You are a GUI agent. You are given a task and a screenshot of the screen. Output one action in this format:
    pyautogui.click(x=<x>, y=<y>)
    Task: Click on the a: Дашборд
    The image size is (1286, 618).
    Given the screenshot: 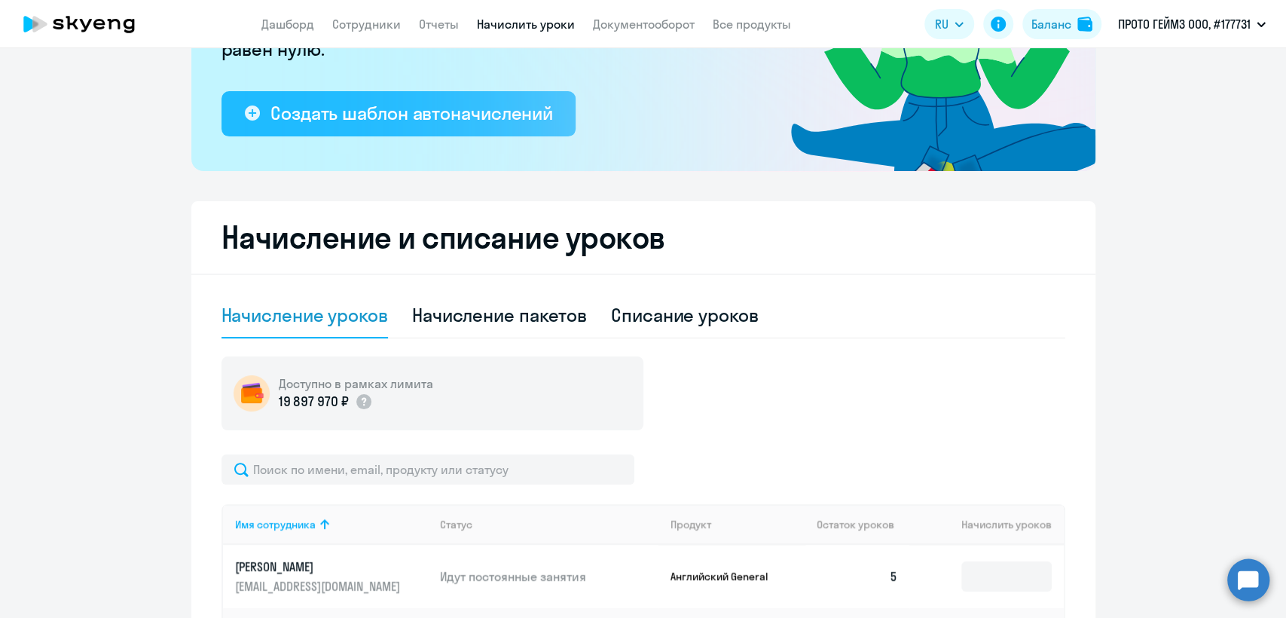 What is the action you would take?
    pyautogui.click(x=288, y=24)
    